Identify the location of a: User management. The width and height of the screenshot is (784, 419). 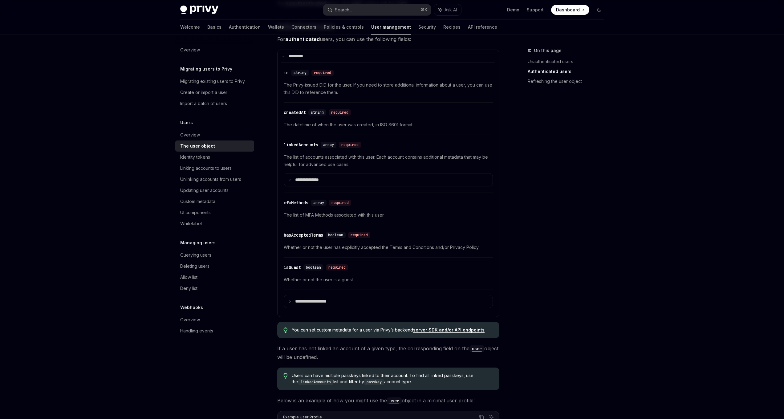
(391, 27).